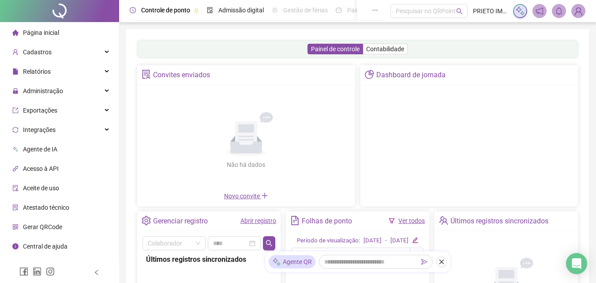 Image resolution: width=596 pixels, height=283 pixels. I want to click on span: ellipsis, so click(375, 10).